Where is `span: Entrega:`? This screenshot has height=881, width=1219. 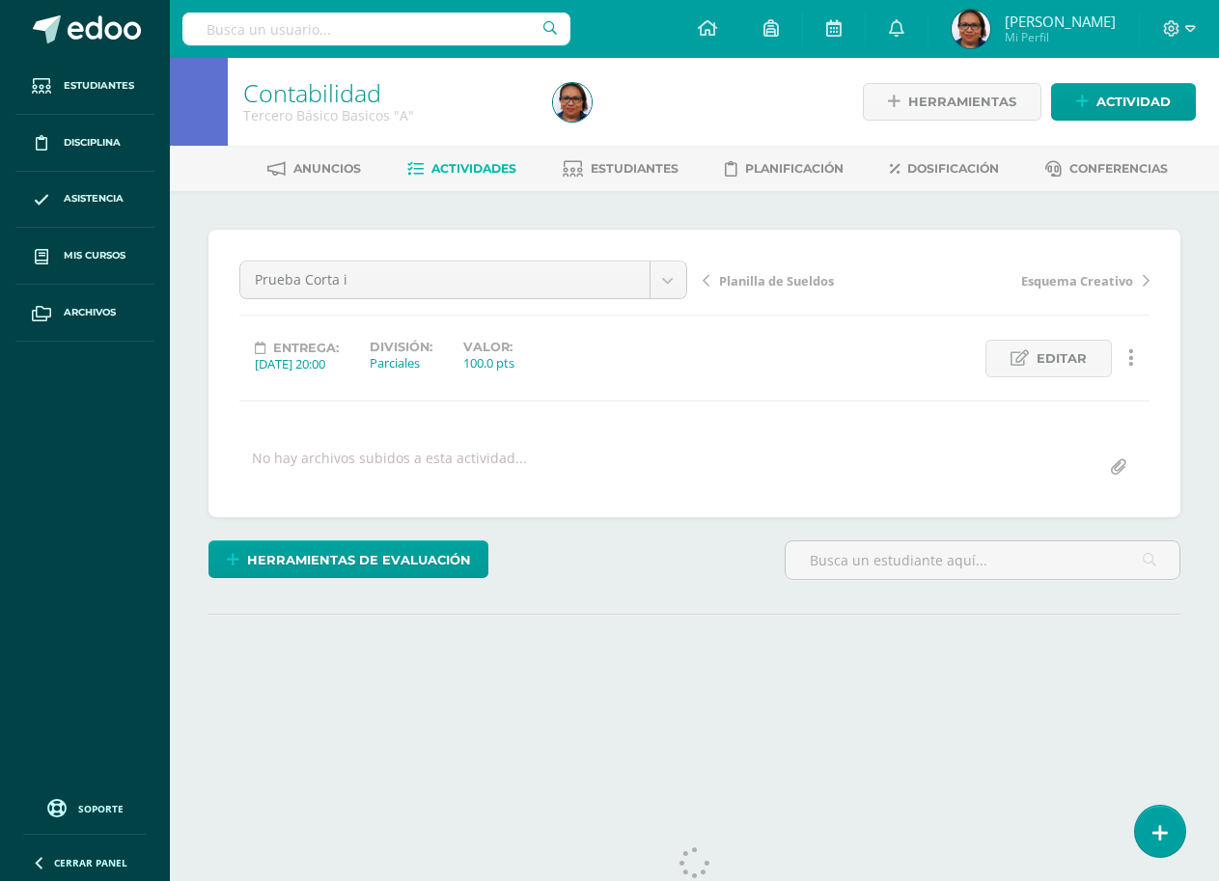 span: Entrega: is located at coordinates (306, 348).